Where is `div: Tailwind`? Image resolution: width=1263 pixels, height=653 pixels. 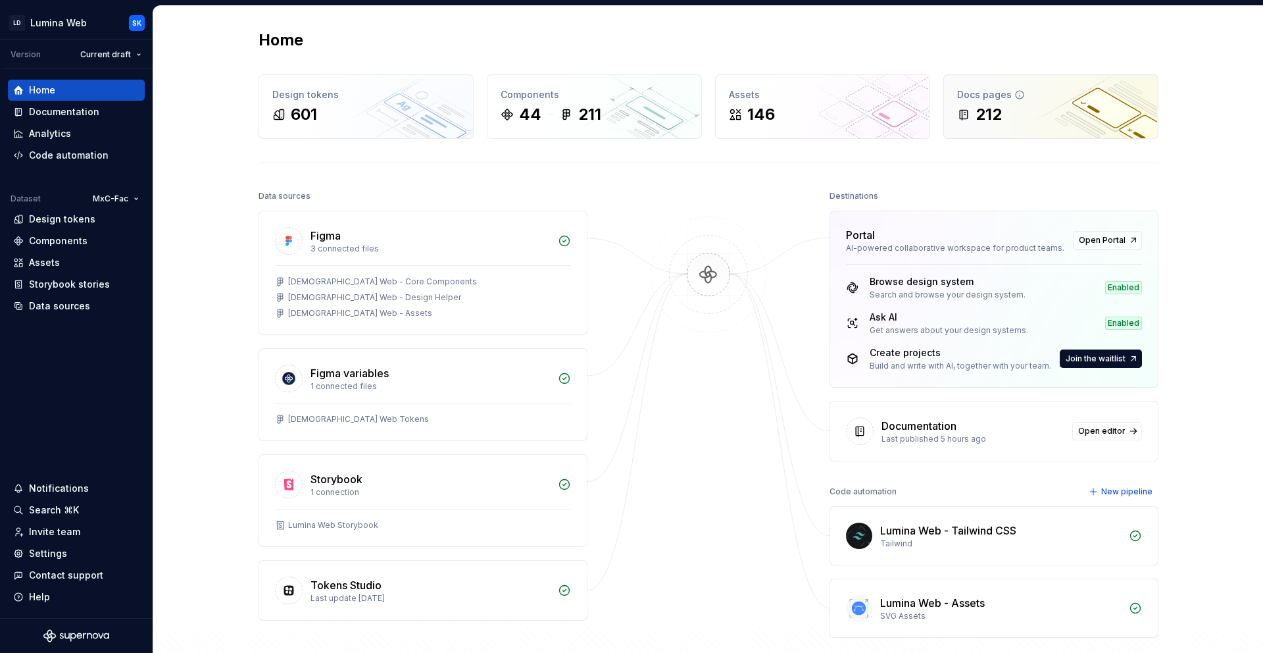 div: Tailwind is located at coordinates (1001, 543).